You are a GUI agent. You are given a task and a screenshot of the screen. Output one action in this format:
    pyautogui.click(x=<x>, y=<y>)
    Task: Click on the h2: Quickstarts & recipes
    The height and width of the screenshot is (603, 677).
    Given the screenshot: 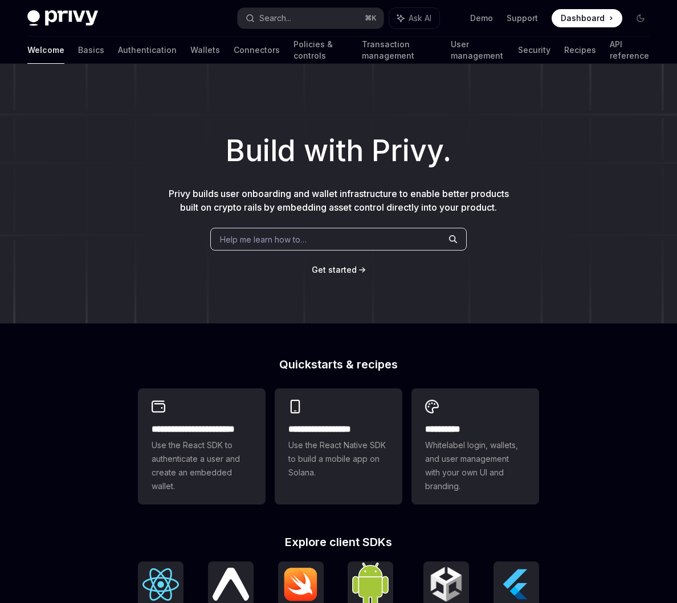 What is the action you would take?
    pyautogui.click(x=338, y=365)
    